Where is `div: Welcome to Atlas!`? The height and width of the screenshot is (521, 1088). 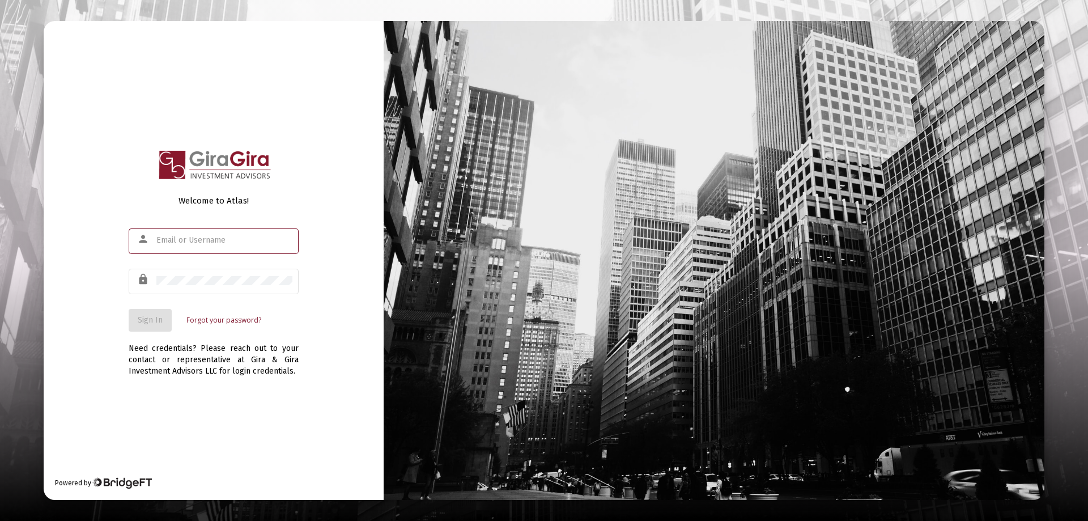 div: Welcome to Atlas! is located at coordinates (214, 201).